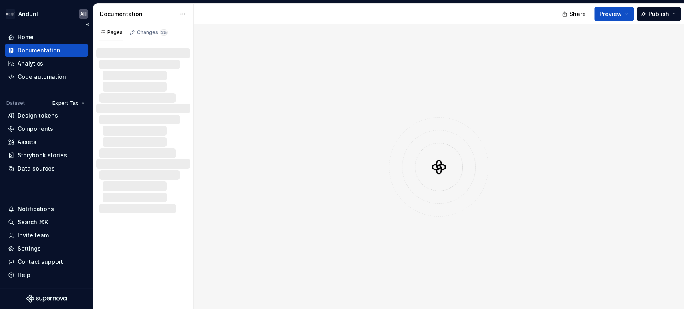 This screenshot has width=684, height=309. I want to click on img: 572984b3-56a8-419d-98bc-7b186c70b928.png, so click(10, 14).